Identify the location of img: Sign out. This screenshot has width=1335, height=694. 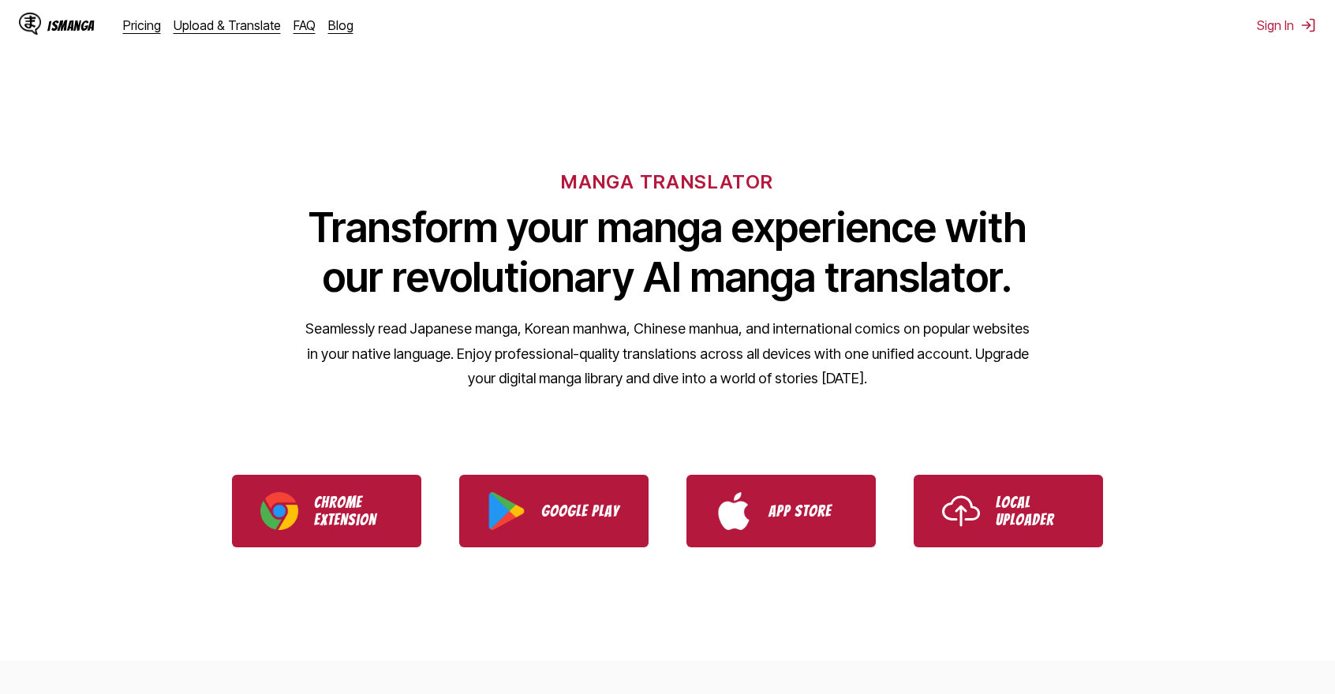
(1308, 25).